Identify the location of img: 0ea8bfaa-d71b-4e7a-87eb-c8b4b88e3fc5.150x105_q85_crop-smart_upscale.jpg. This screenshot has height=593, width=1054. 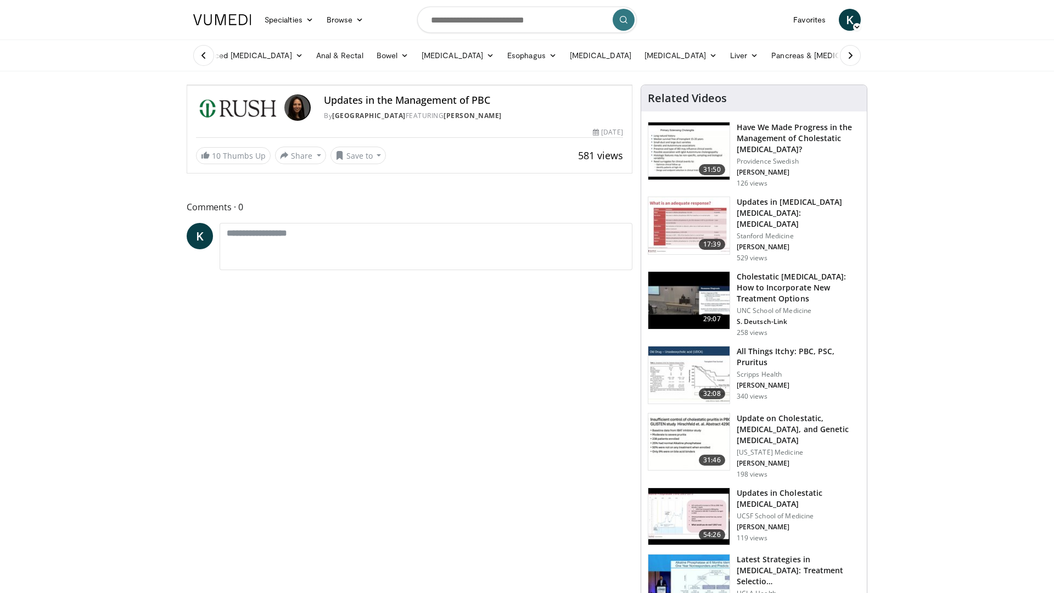
(689, 375).